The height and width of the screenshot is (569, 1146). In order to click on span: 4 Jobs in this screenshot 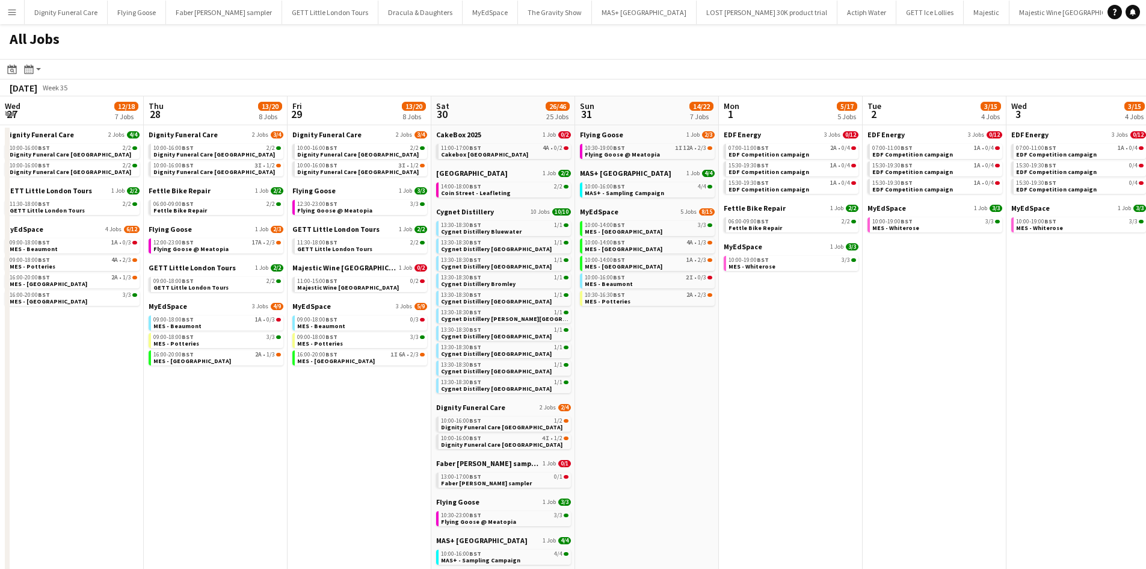, I will do `click(113, 229)`.